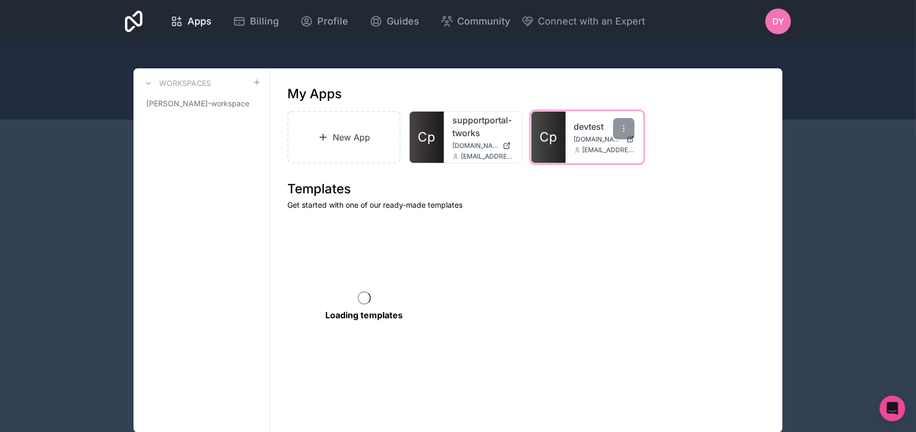  What do you see at coordinates (526, 189) in the screenshot?
I see `h1: Templates` at bounding box center [526, 189].